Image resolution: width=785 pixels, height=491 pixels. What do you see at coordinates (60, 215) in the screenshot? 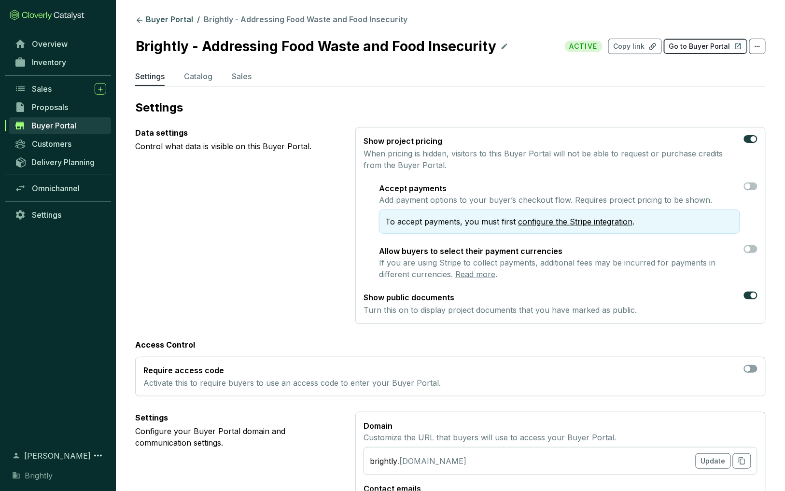
I see `a: Settings` at bounding box center [60, 215].